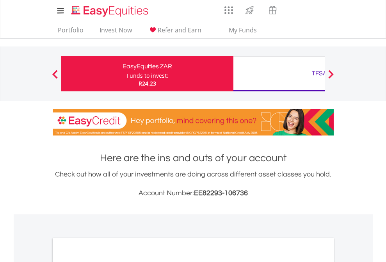 The image size is (386, 262). What do you see at coordinates (115, 32) in the screenshot?
I see `a: Invest Now` at bounding box center [115, 32].